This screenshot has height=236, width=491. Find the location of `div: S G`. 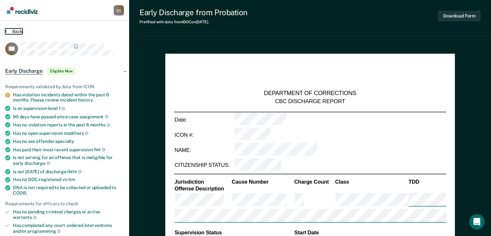

div: S G is located at coordinates (119, 10).